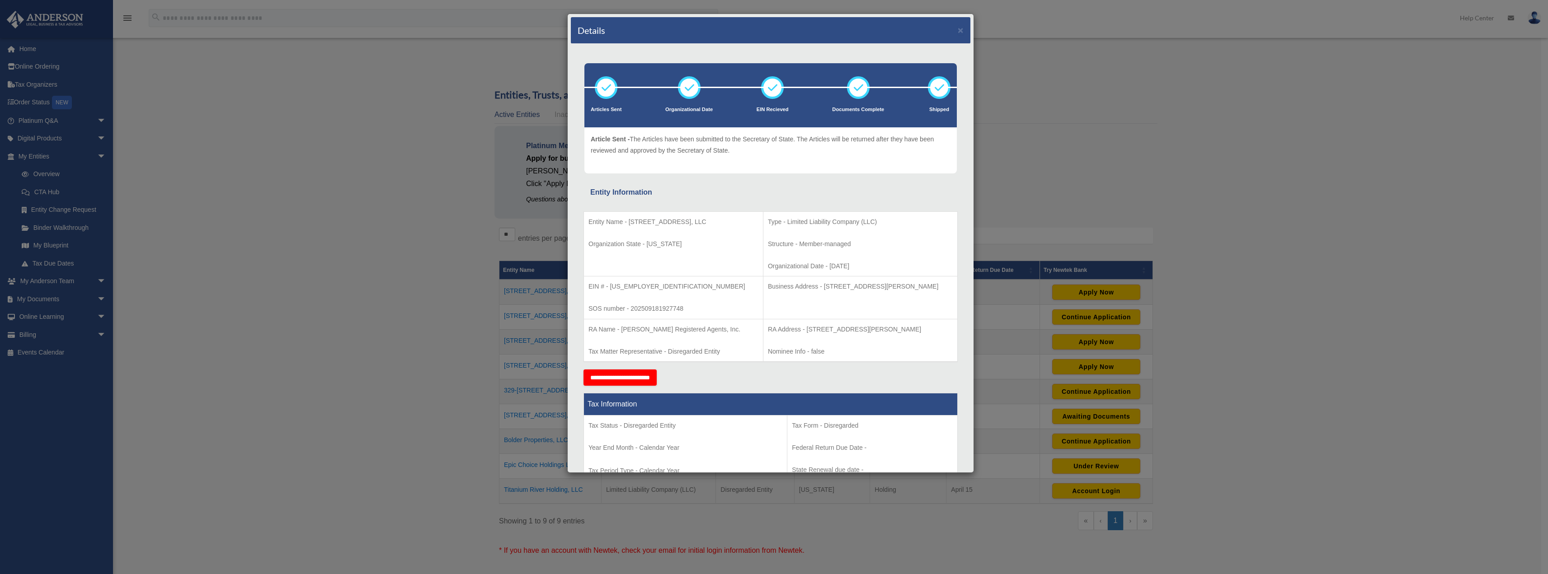  I want to click on p: Tax Form - Disregarded, so click(872, 426).